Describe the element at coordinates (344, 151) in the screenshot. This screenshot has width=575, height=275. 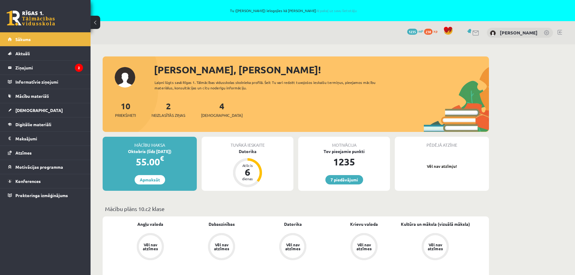
I see `div: Tev pieejamie punkti` at that location.